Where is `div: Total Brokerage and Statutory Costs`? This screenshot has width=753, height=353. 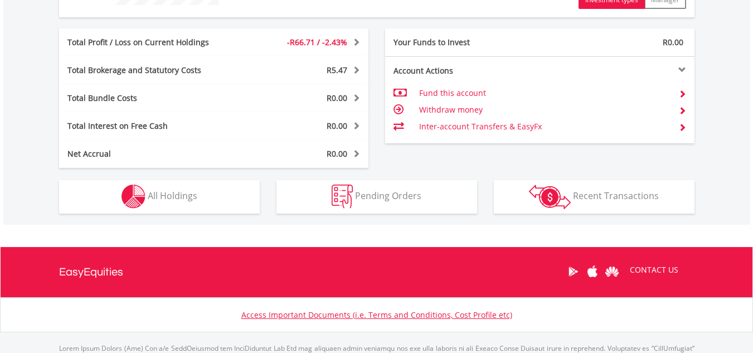
div: Total Brokerage and Statutory Costs is located at coordinates (149, 70).